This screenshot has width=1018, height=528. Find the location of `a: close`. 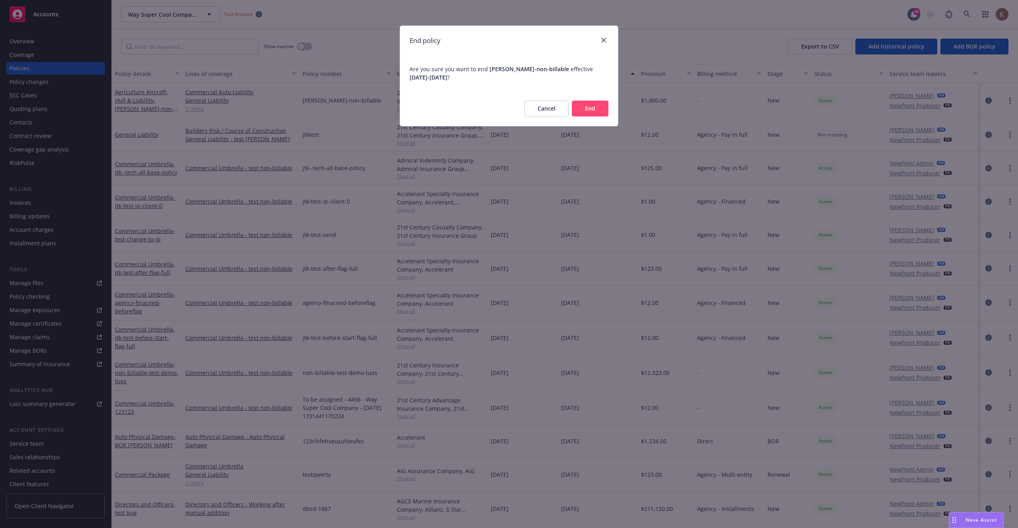

a: close is located at coordinates (604, 40).